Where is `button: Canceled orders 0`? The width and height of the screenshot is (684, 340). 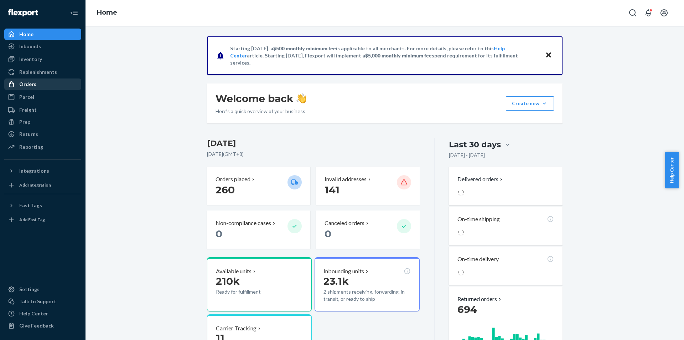
button: Canceled orders 0 is located at coordinates (368, 229).